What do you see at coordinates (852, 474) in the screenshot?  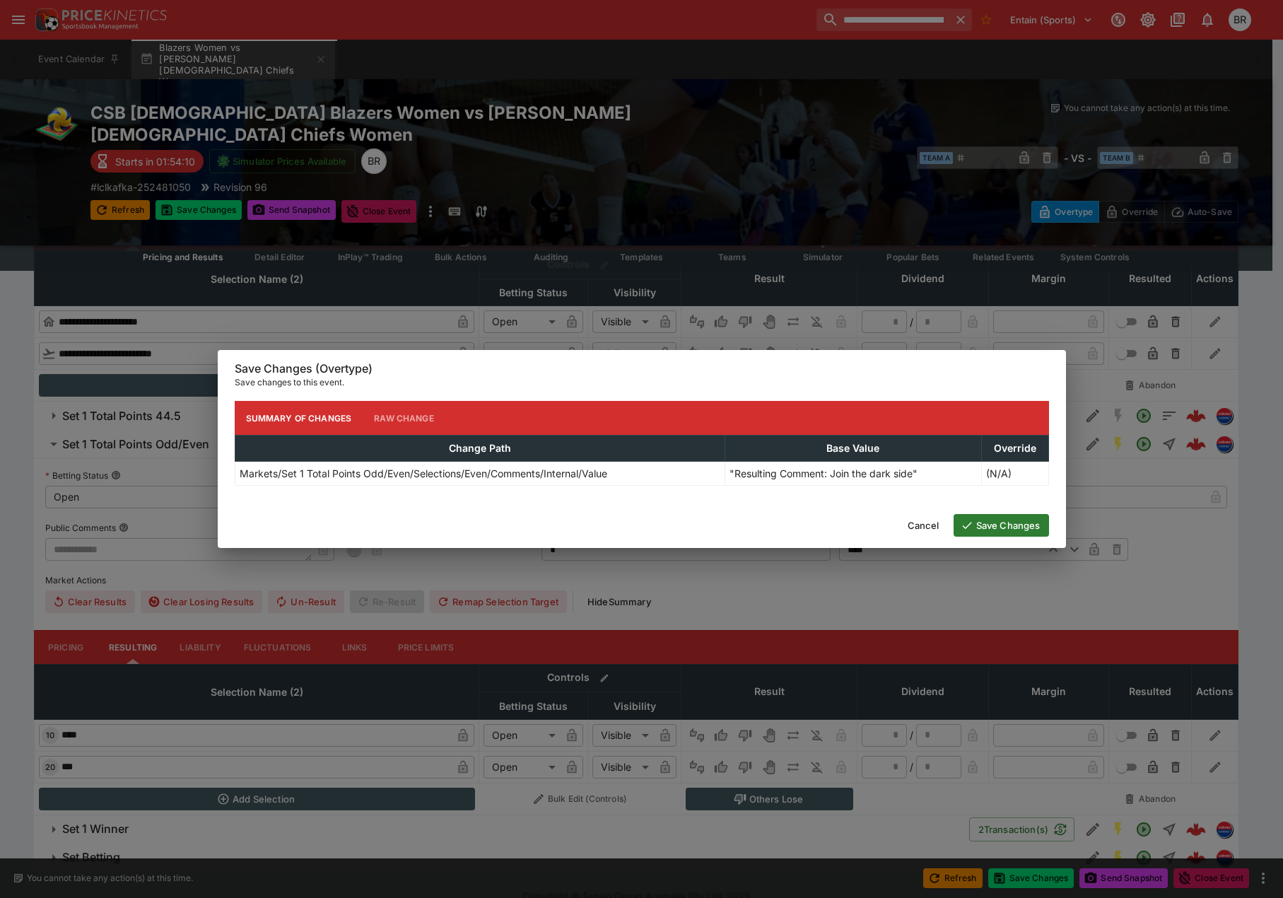 I see `td: "Resulting Comment: Join the dark side"` at bounding box center [852, 474].